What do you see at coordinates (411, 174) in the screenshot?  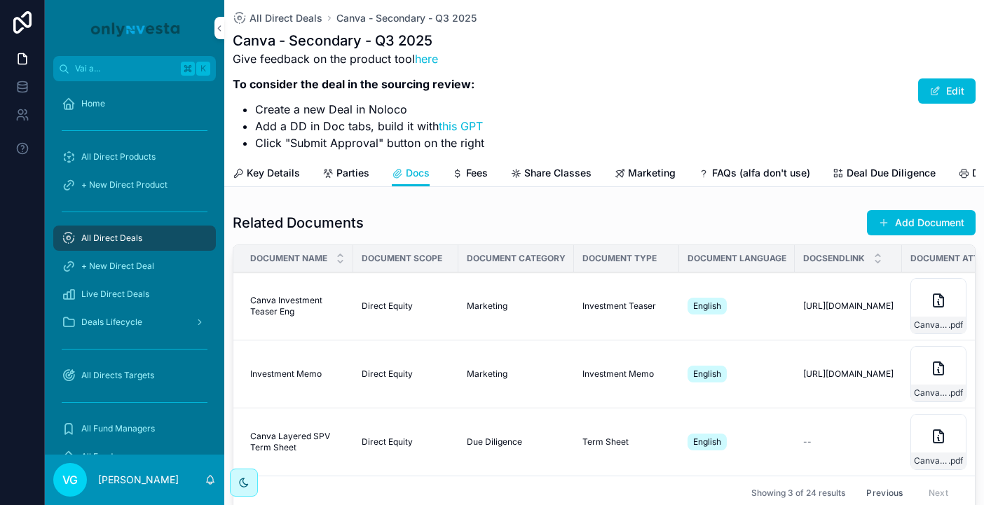 I see `a: Docs` at bounding box center [411, 174].